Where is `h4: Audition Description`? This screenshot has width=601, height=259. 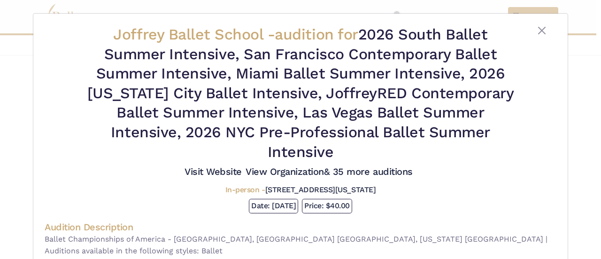
h4: Audition Description is located at coordinates (300, 227).